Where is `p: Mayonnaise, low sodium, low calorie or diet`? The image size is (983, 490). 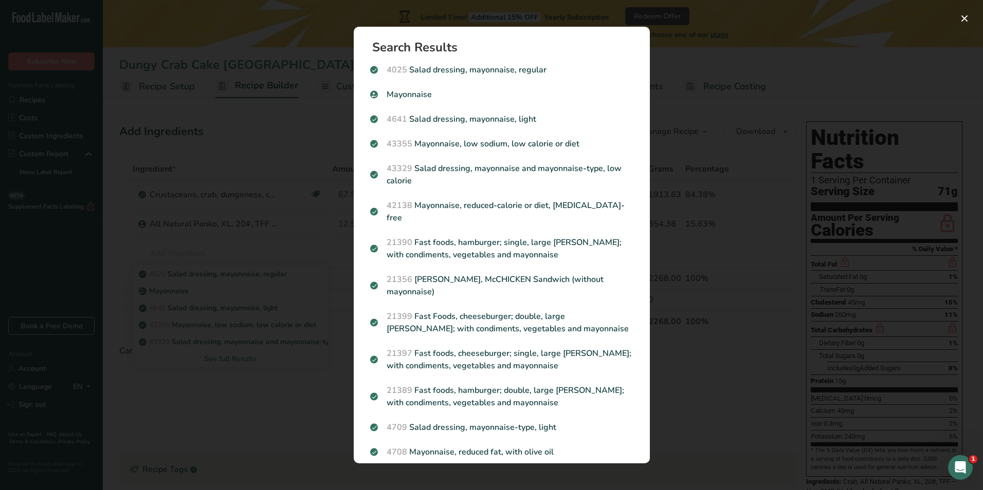 p: Mayonnaise, low sodium, low calorie or diet is located at coordinates (502, 144).